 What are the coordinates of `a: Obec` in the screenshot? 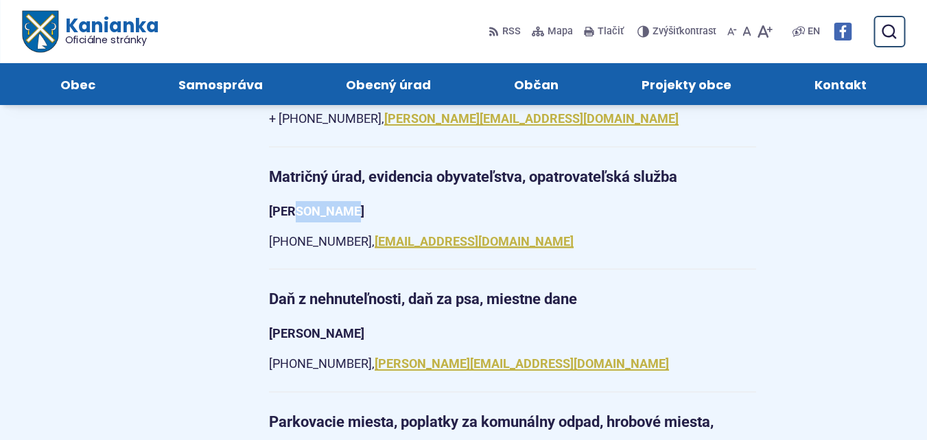 It's located at (78, 84).